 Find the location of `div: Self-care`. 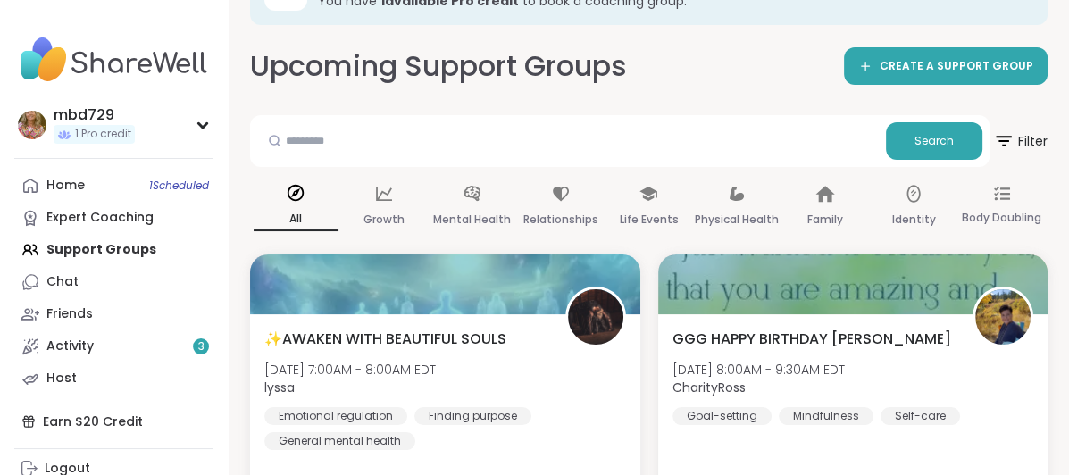

div: Self-care is located at coordinates (920, 416).